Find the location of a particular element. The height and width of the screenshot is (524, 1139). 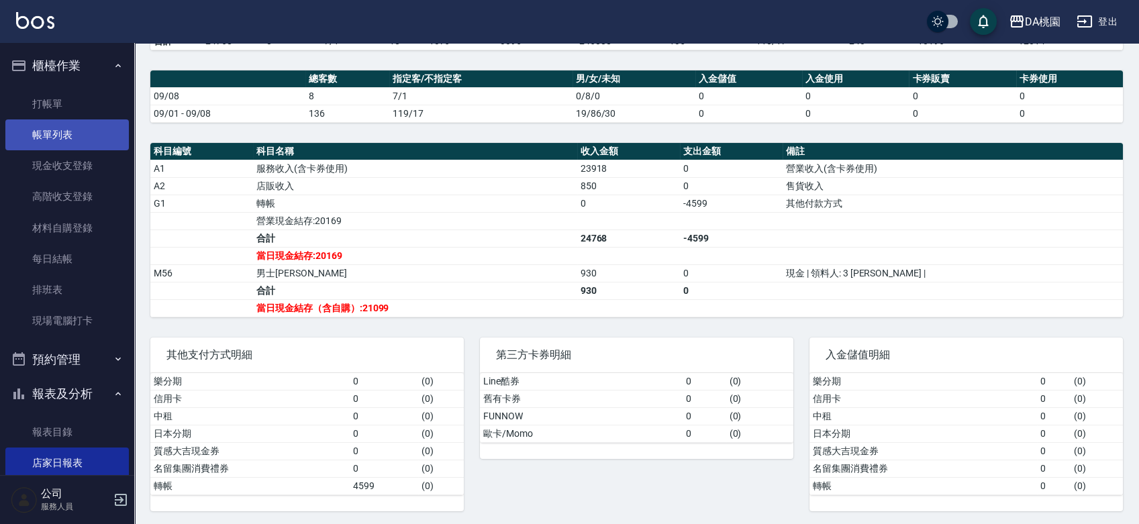

img: Person is located at coordinates (24, 500).